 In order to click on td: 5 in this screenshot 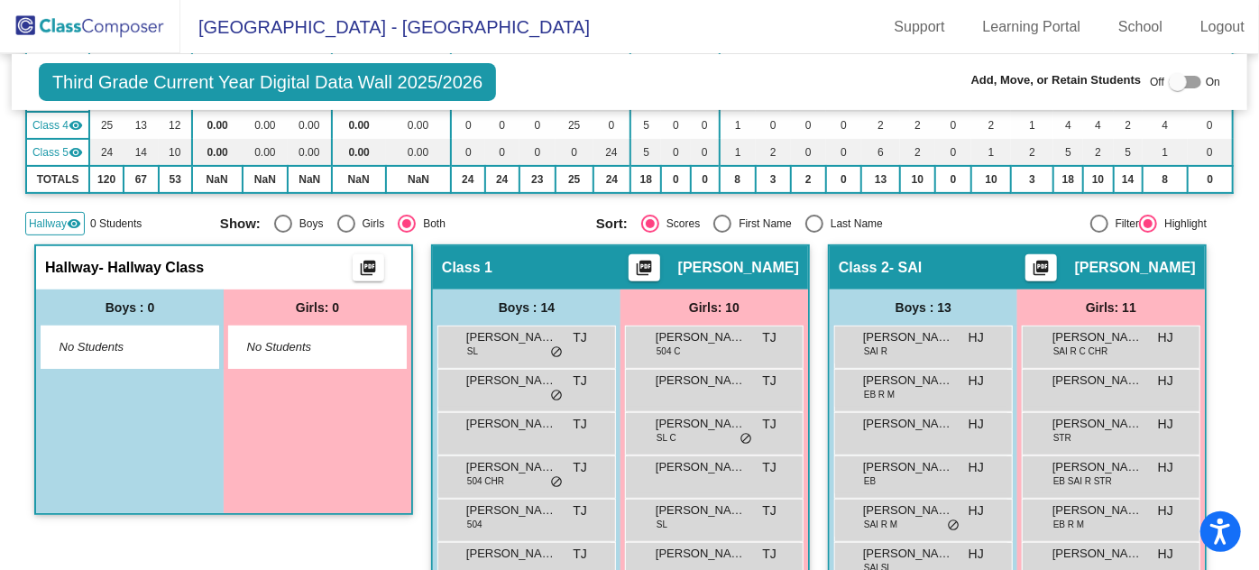, I will do `click(646, 125)`.